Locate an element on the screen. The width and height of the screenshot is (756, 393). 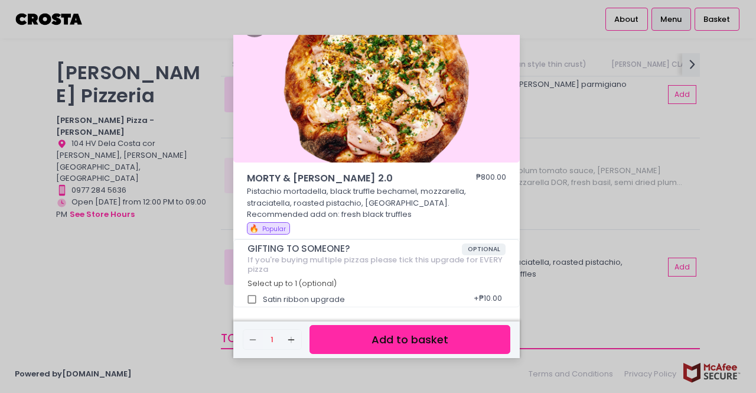
div: If you're buying multiple pizzas please tick this upgrade for EVERY pizza is located at coordinates (377, 264).